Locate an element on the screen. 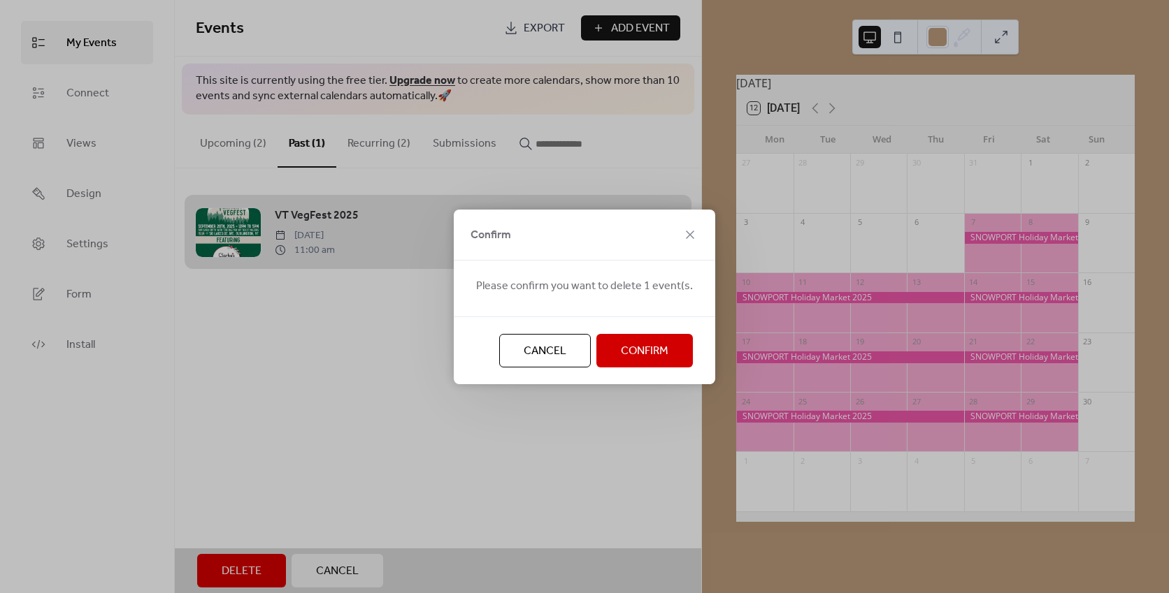 The width and height of the screenshot is (1169, 593). button: Confirm is located at coordinates (644, 351).